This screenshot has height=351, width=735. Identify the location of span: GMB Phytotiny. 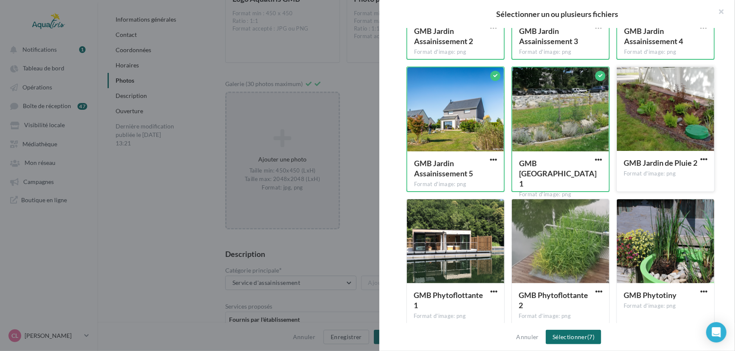
(650, 295).